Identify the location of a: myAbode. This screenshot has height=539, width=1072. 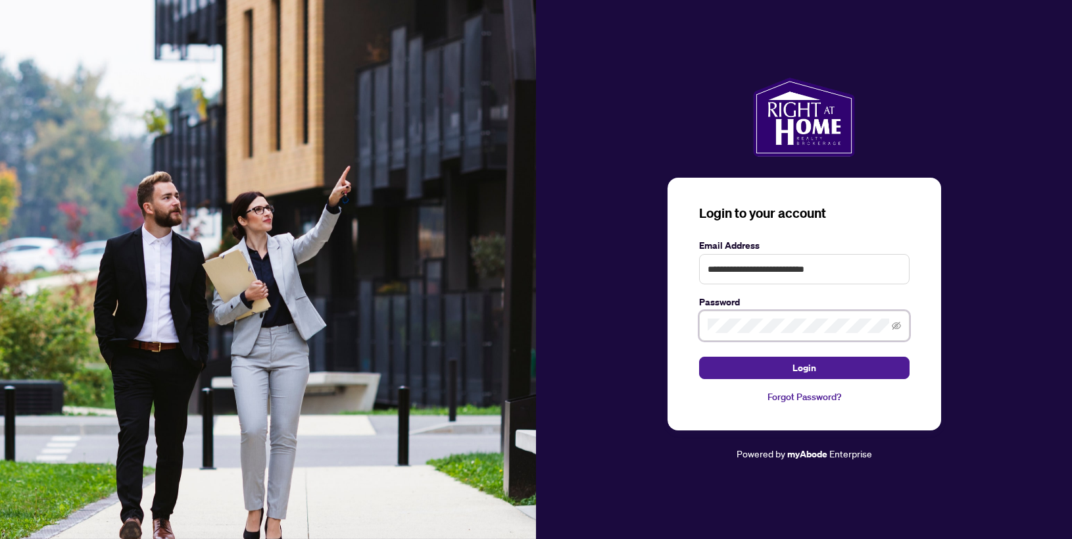
(807, 454).